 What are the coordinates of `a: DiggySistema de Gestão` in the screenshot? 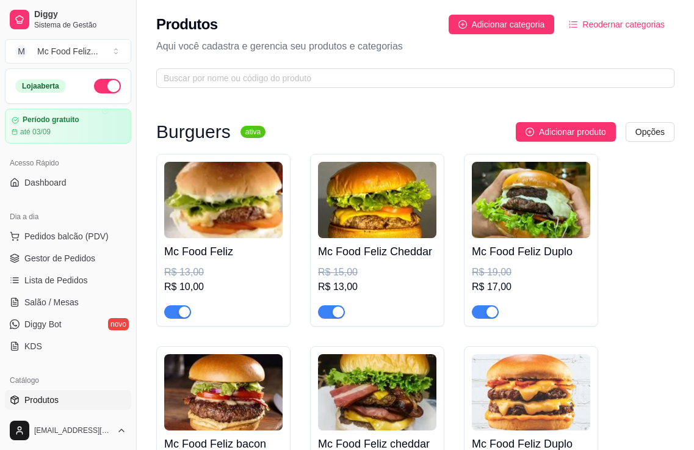 It's located at (68, 20).